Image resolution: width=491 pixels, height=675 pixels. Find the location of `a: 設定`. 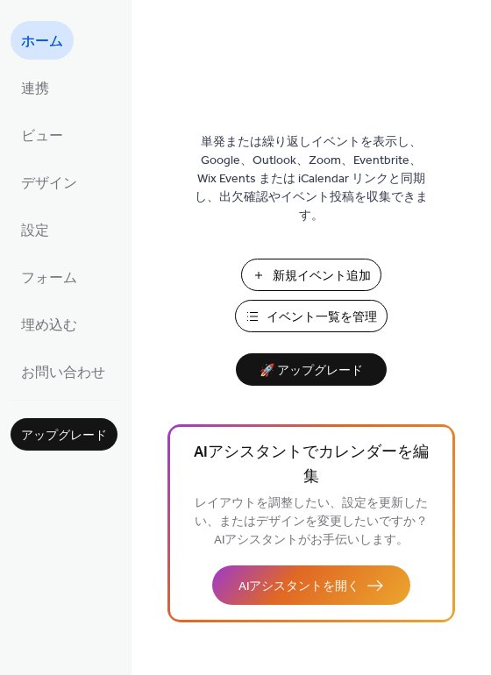

a: 設定 is located at coordinates (35, 230).